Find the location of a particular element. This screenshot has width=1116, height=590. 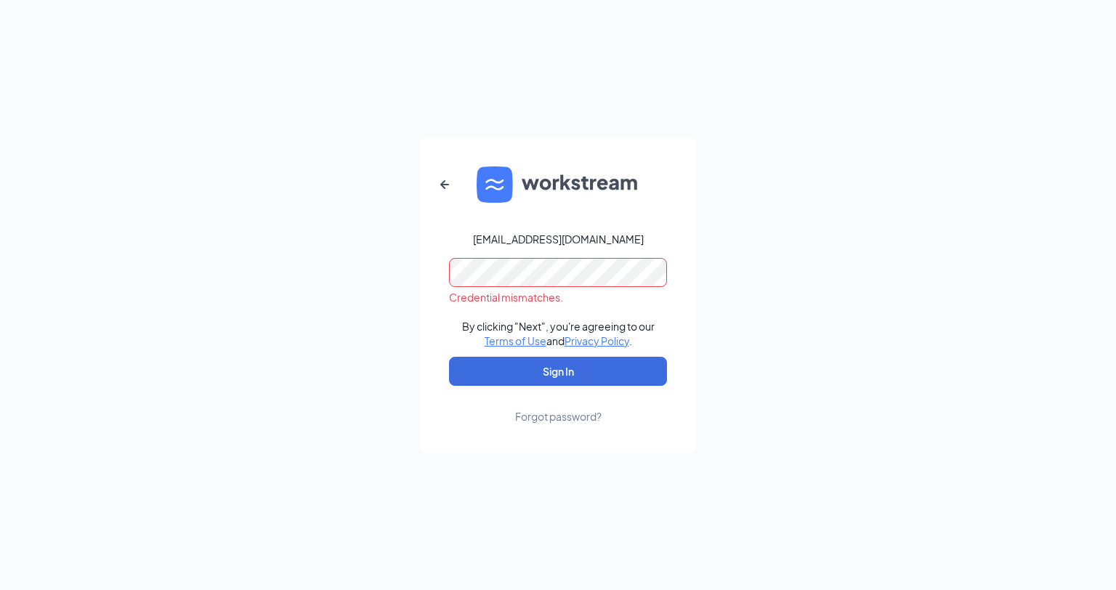

div: Credential mismatches. is located at coordinates (558, 297).